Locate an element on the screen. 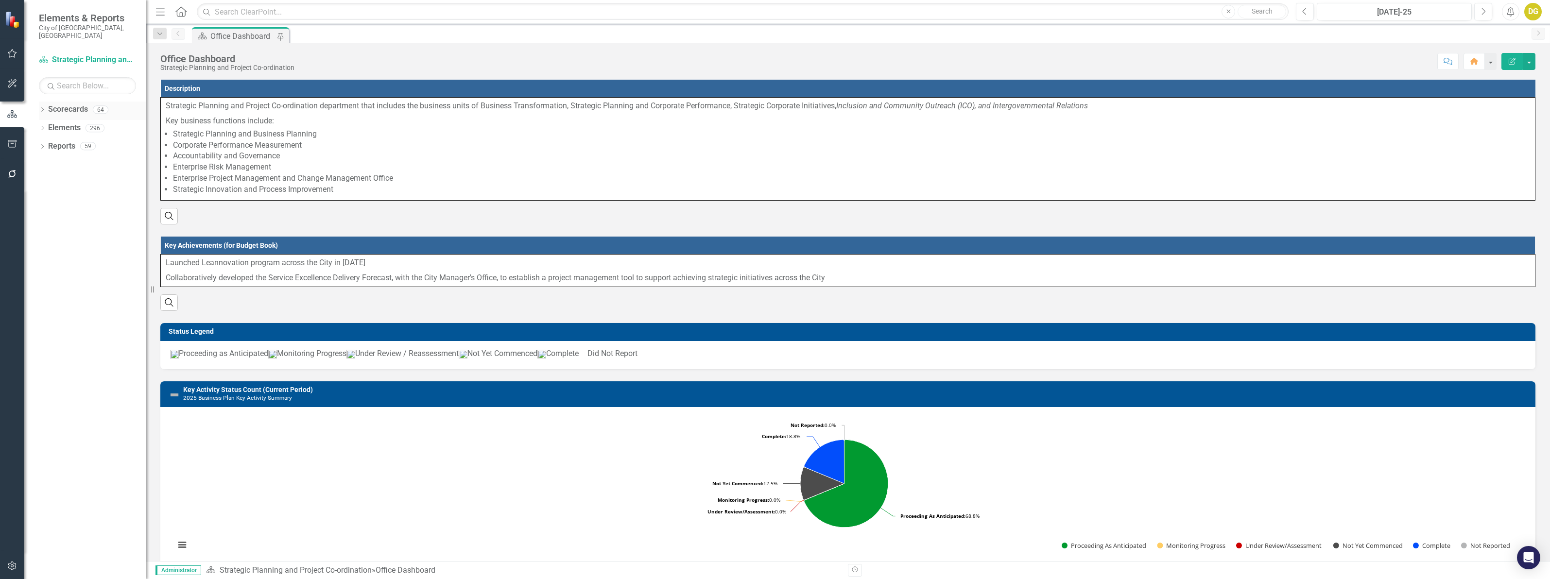 Image resolution: width=1550 pixels, height=579 pixels. input: Search Below... is located at coordinates (87, 86).